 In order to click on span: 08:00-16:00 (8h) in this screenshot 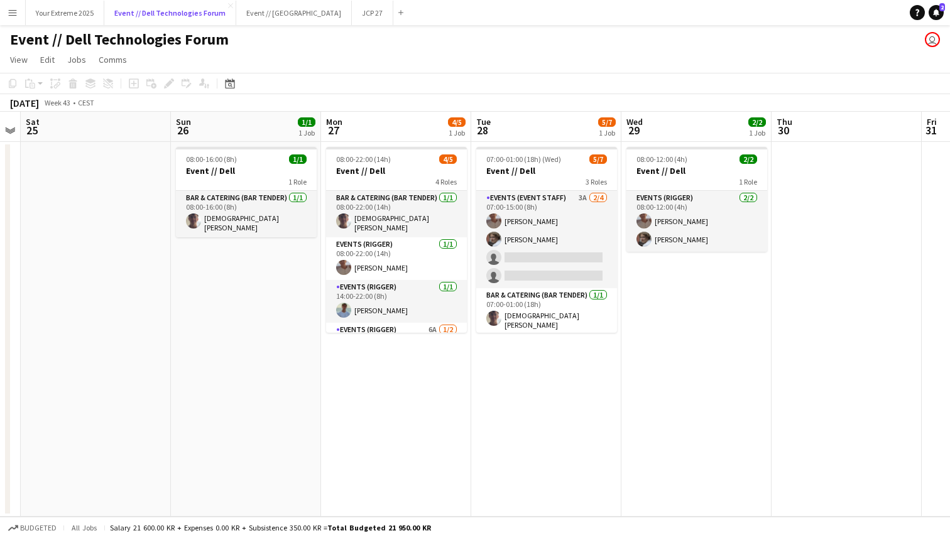, I will do `click(211, 159)`.